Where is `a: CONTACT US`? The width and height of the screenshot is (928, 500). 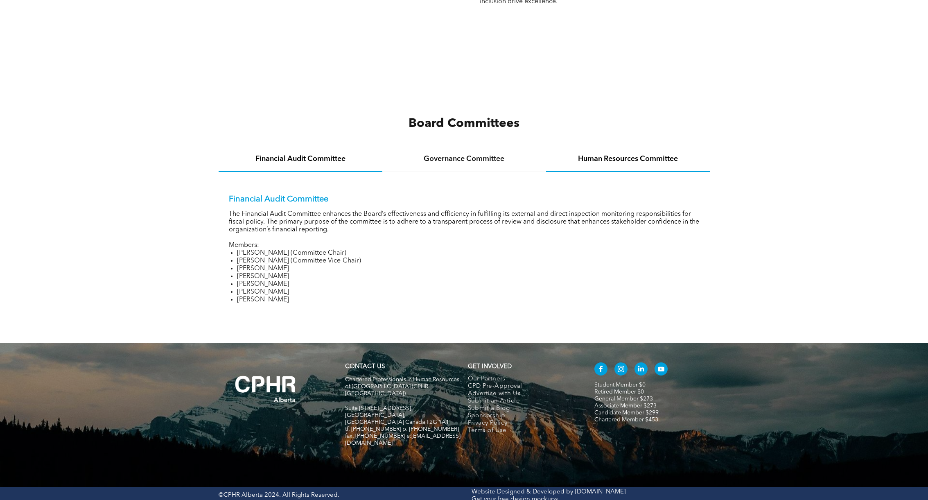 a: CONTACT US is located at coordinates (365, 366).